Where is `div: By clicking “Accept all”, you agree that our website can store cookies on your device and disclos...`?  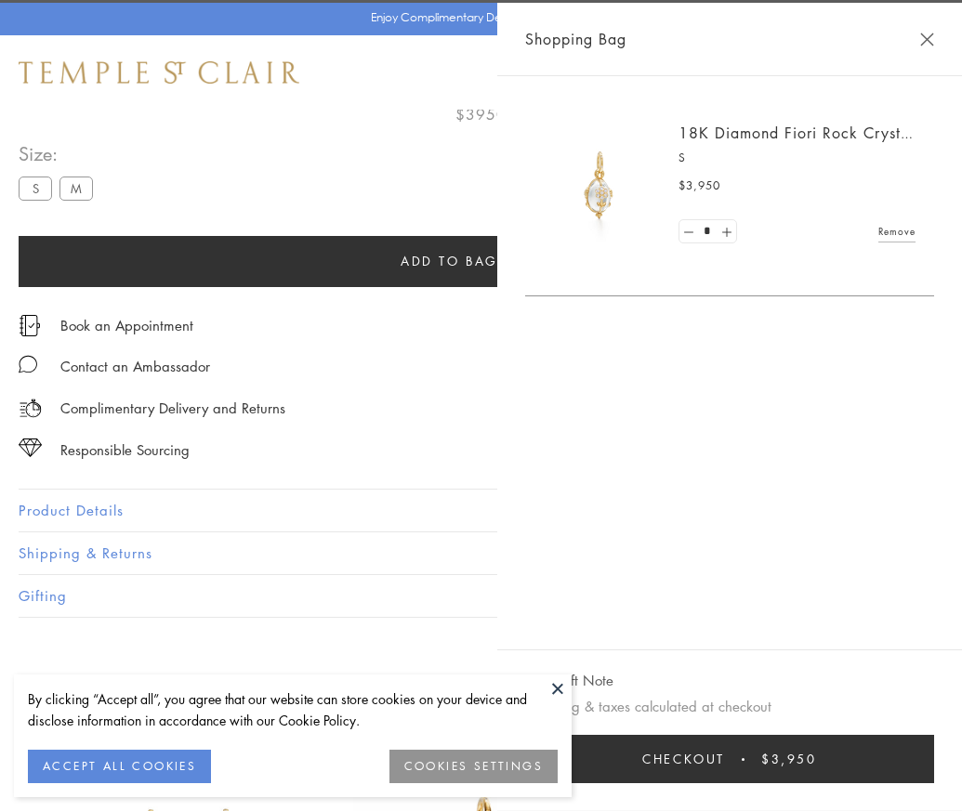
div: By clicking “Accept all”, you agree that our website can store cookies on your device and disclos... is located at coordinates (293, 710).